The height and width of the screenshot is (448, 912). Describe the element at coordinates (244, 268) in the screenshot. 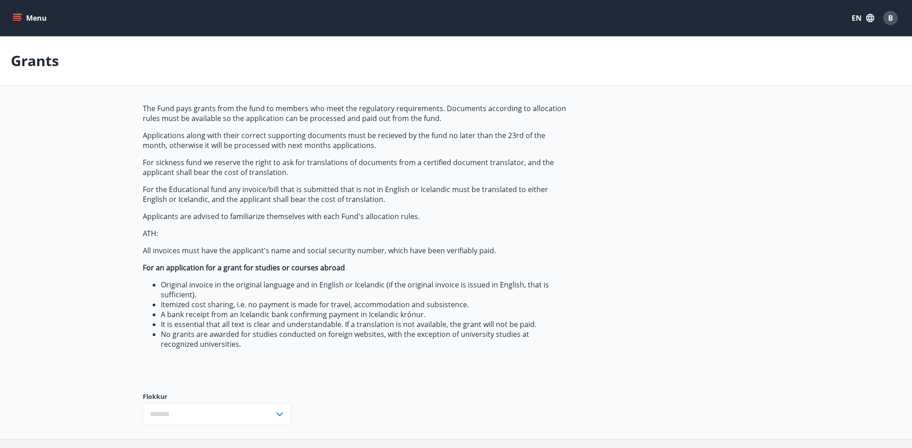

I see `strong: For an application for a grant for studies or courses abroad` at that location.